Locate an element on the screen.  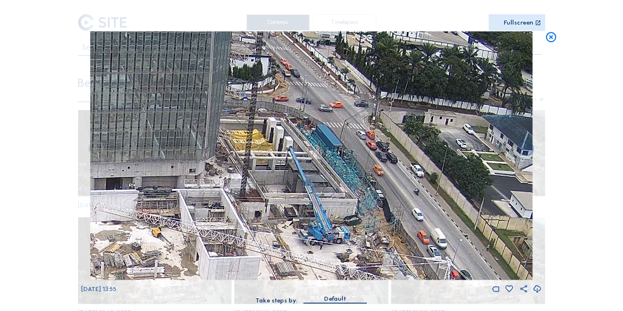
i: Back is located at coordinates (526, 149).